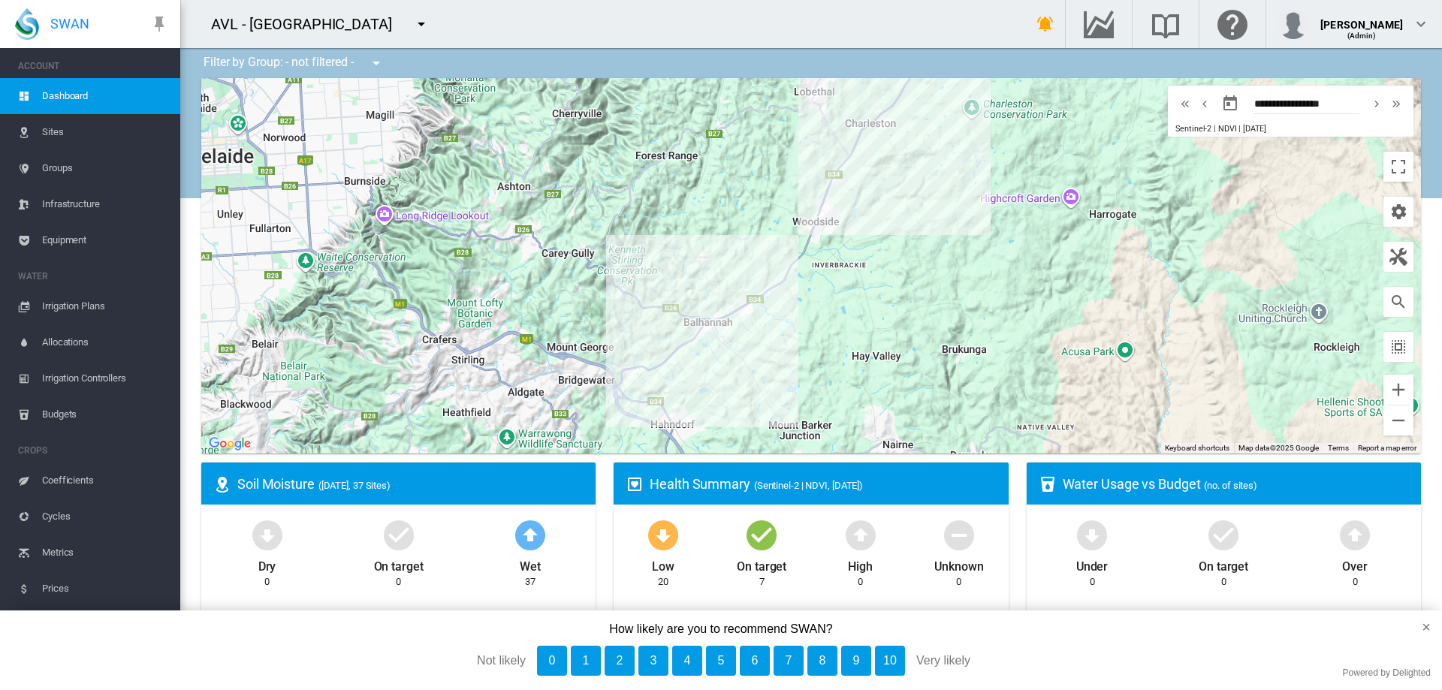 The width and height of the screenshot is (1442, 690). Describe the element at coordinates (755, 661) in the screenshot. I see `button: 6` at that location.